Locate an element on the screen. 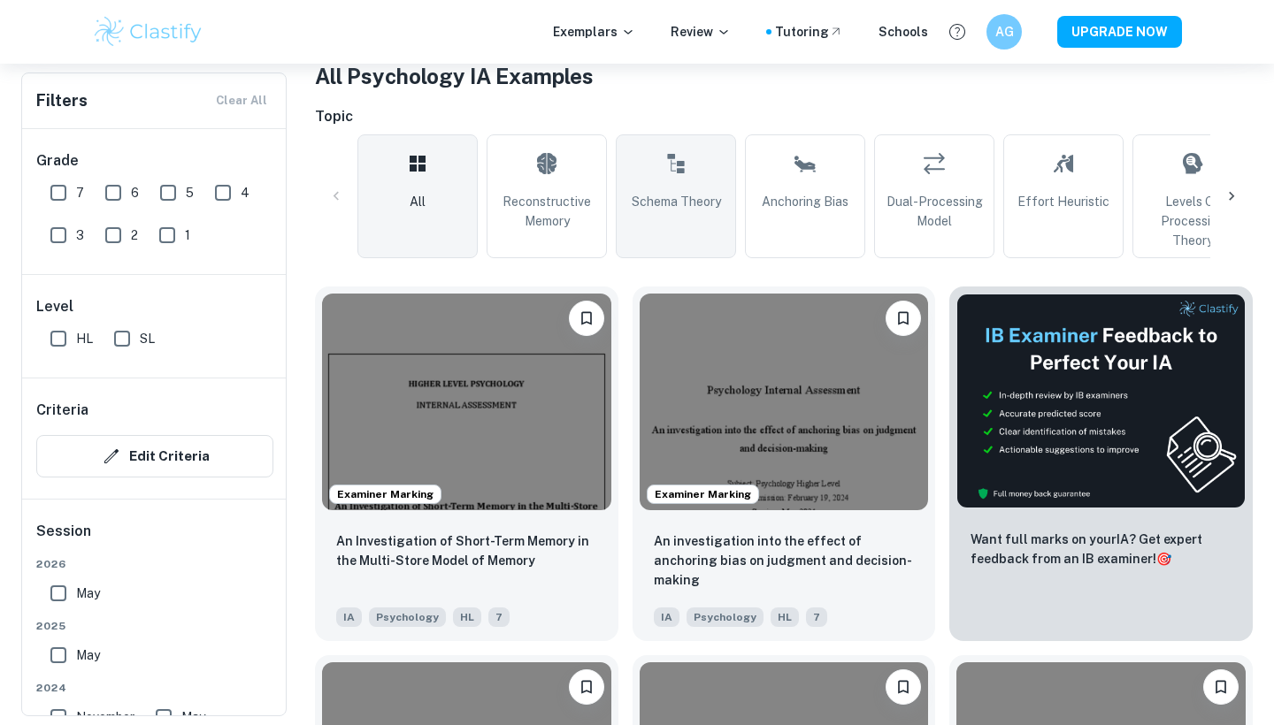 The width and height of the screenshot is (1274, 725). span: 2026 is located at coordinates (155, 564).